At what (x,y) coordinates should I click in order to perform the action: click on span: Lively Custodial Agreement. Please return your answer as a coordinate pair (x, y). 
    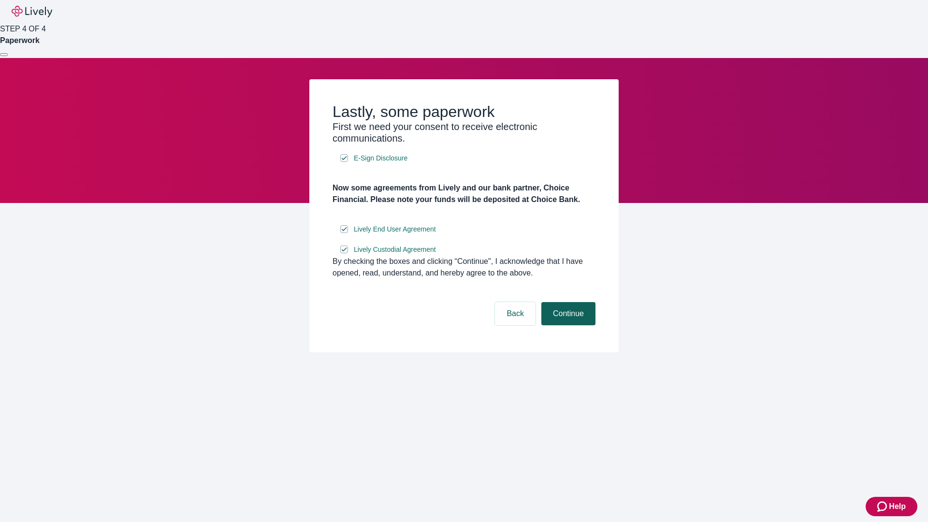
    Looking at the image, I should click on (395, 249).